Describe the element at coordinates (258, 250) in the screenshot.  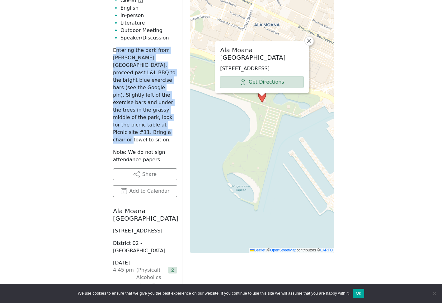
I see `a: Leaflet` at that location.